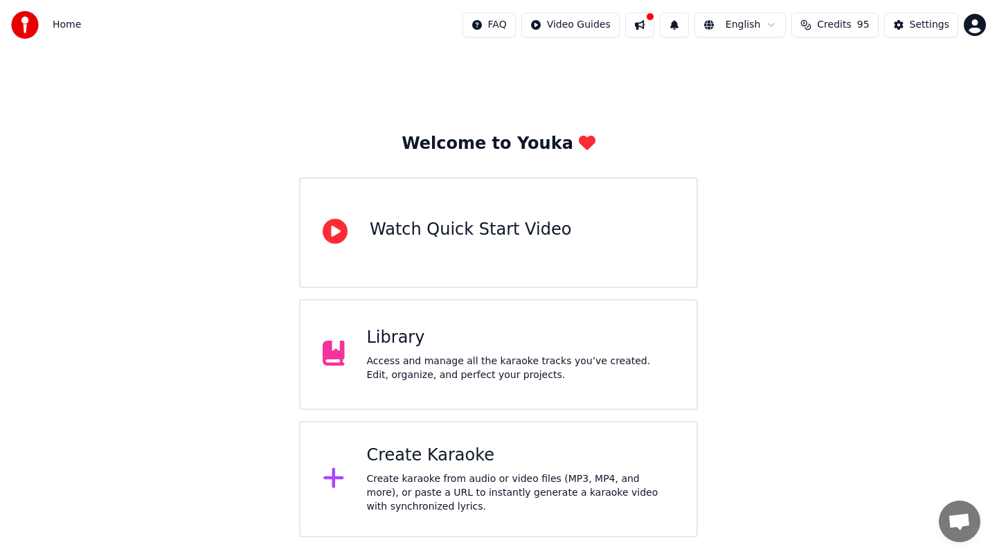  Describe the element at coordinates (498, 144) in the screenshot. I see `div: Welcome to Youka` at that location.